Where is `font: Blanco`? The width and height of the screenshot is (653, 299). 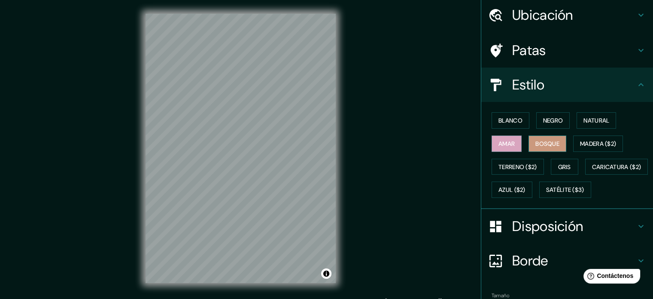 font: Blanco is located at coordinates (511, 120).